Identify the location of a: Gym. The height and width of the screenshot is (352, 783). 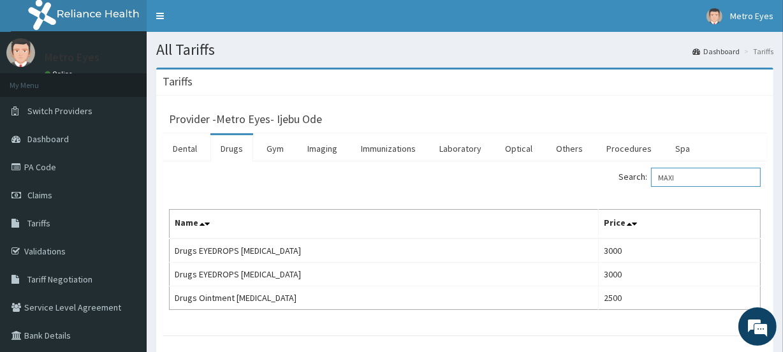
(275, 149).